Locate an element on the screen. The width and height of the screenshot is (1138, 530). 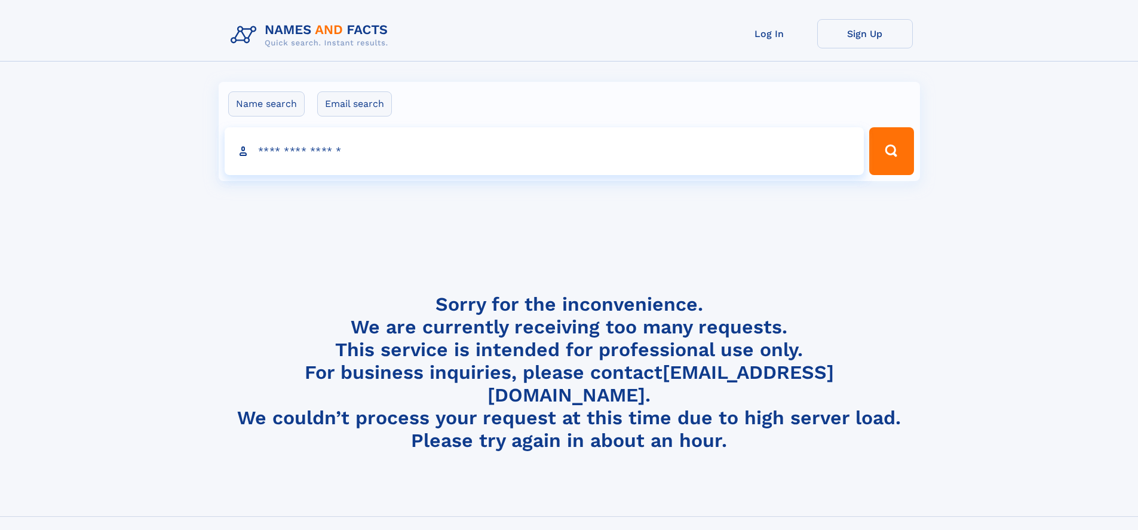
h4: Sorry for the inconvenience. We are currently receiving too many requests. This service is intend... is located at coordinates (569, 372).